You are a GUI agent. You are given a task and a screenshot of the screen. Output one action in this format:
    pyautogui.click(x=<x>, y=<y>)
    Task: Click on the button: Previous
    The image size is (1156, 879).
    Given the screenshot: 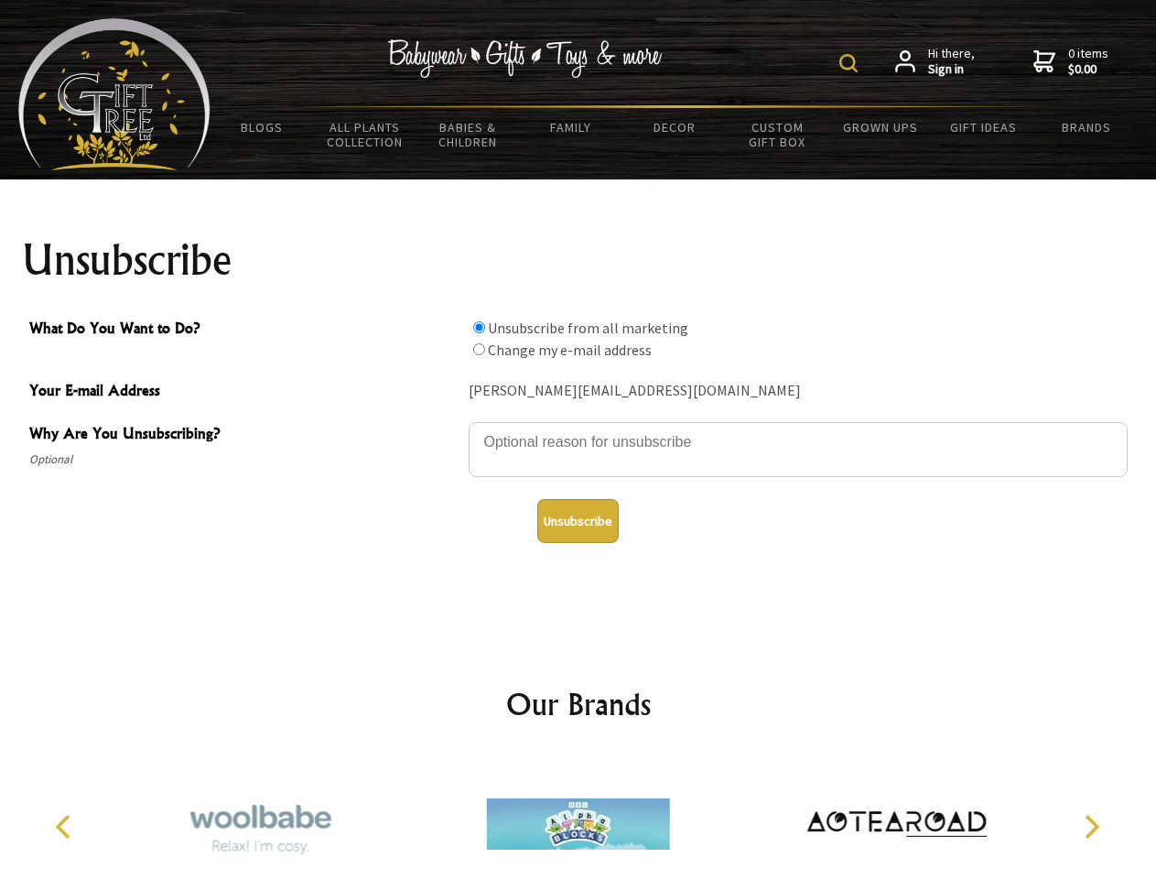 What is the action you would take?
    pyautogui.click(x=66, y=827)
    